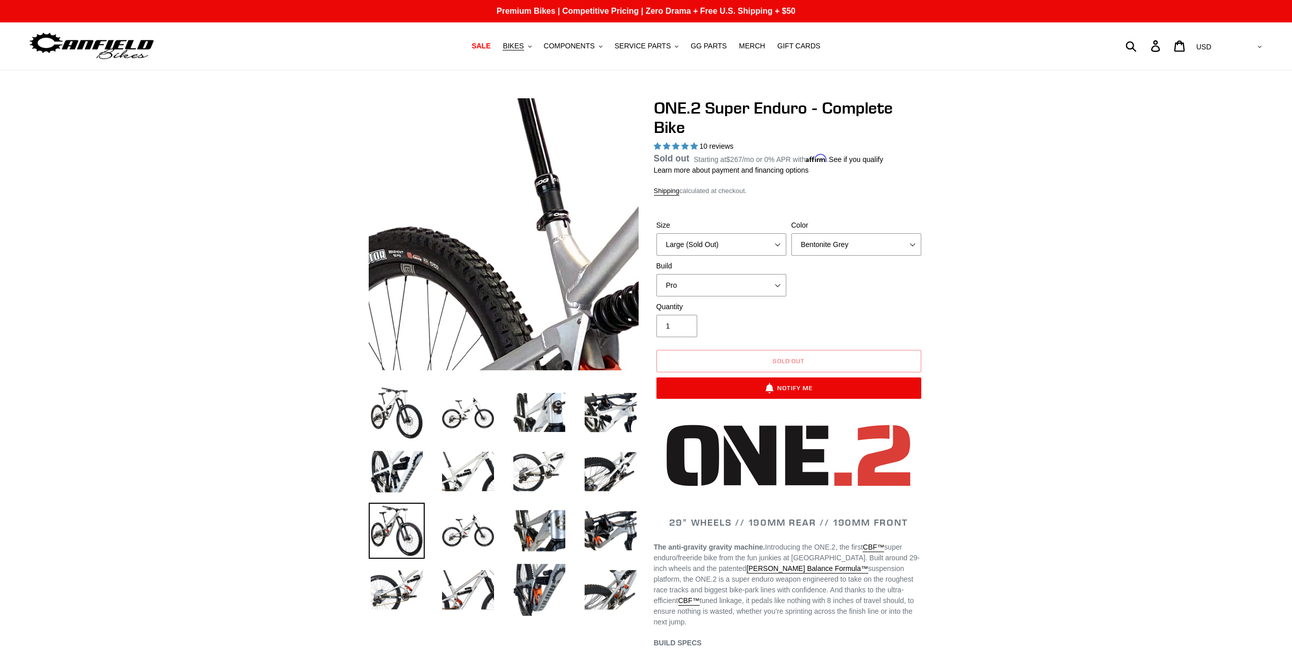 The height and width of the screenshot is (654, 1292). Describe the element at coordinates (734, 159) in the screenshot. I see `span: $267` at that location.